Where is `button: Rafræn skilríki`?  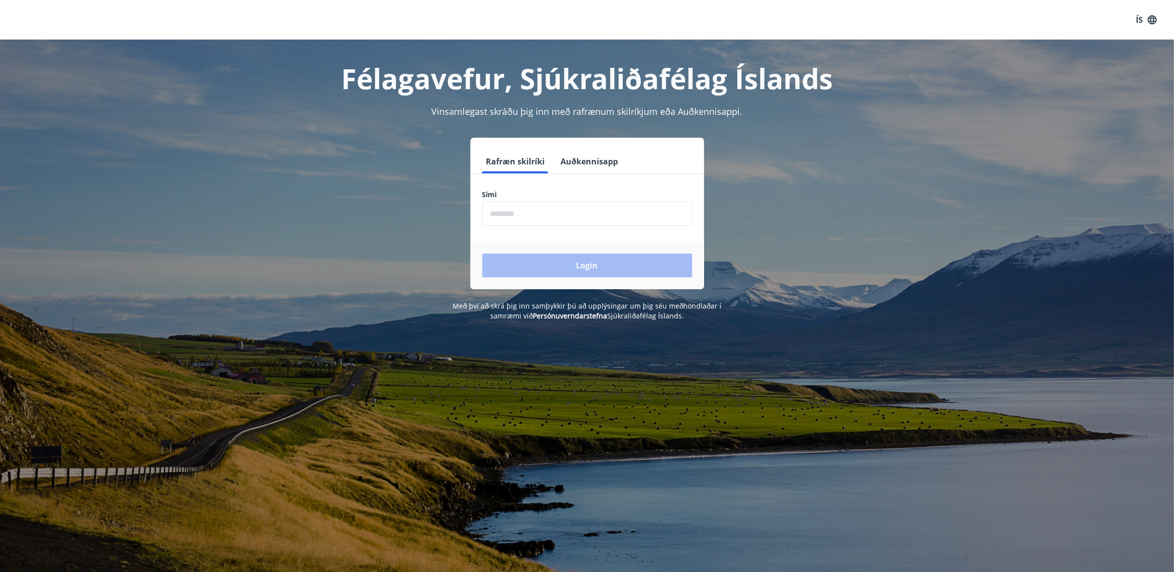 button: Rafræn skilríki is located at coordinates (516, 161).